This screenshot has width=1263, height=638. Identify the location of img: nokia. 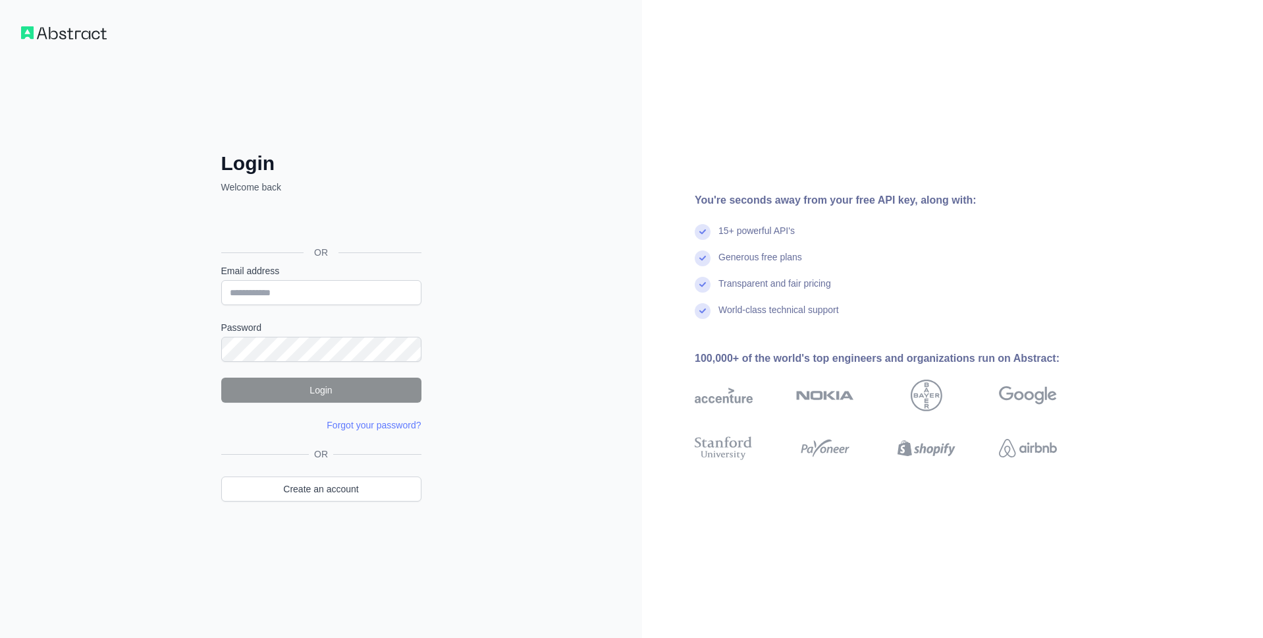
(825, 395).